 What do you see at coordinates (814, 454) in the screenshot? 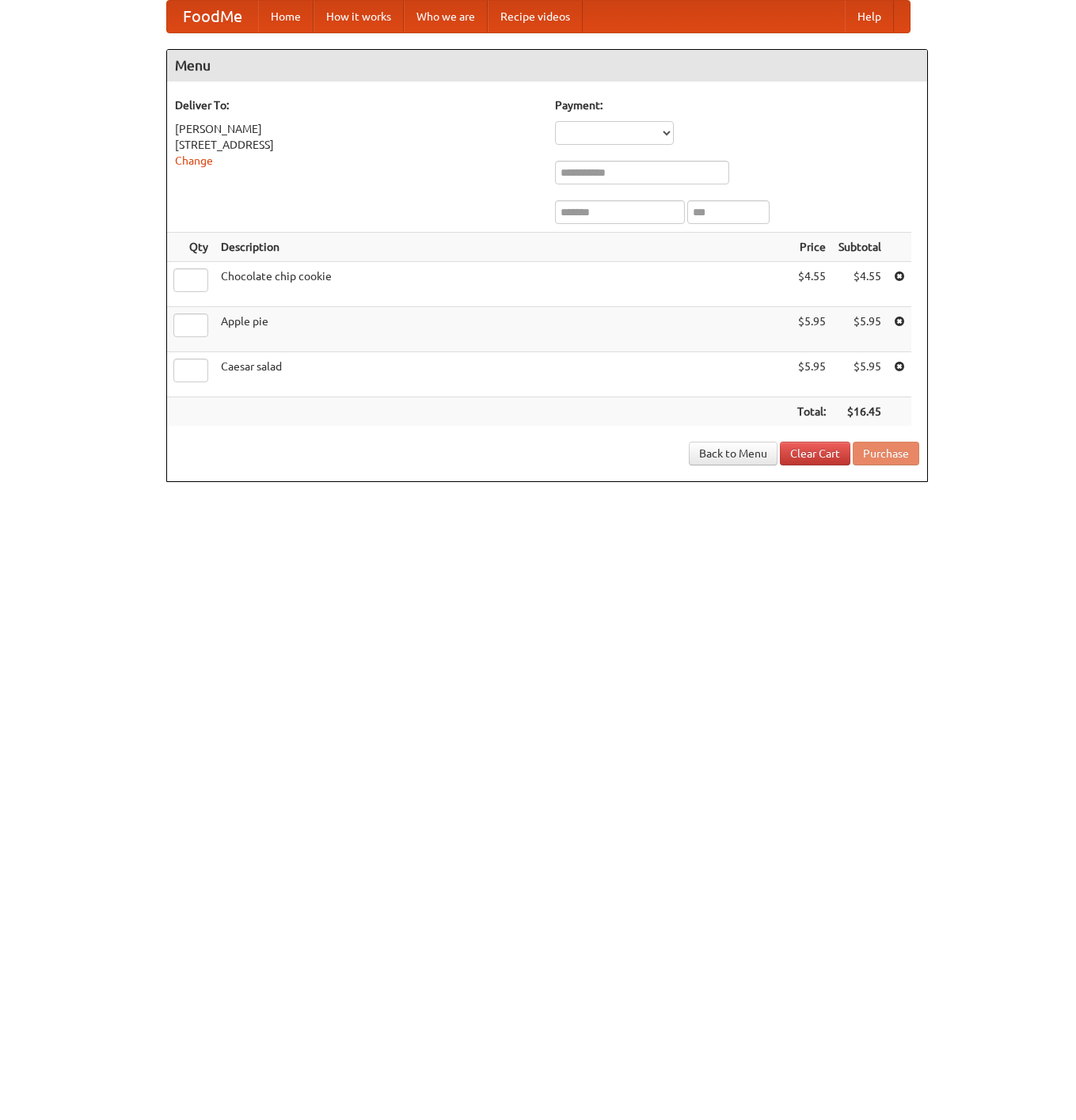
I see `a: Clear Cart` at bounding box center [814, 454].